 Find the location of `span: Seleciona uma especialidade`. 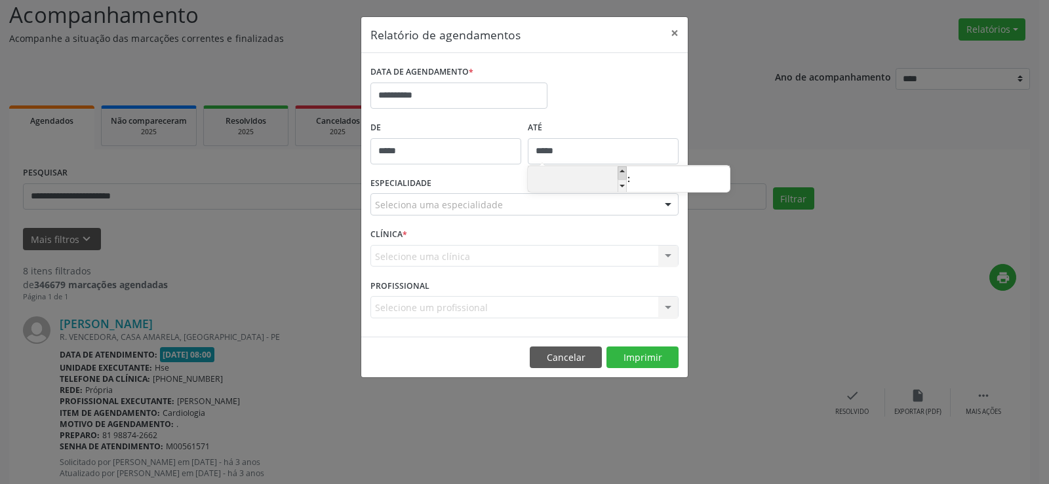

span: Seleciona uma especialidade is located at coordinates (439, 205).